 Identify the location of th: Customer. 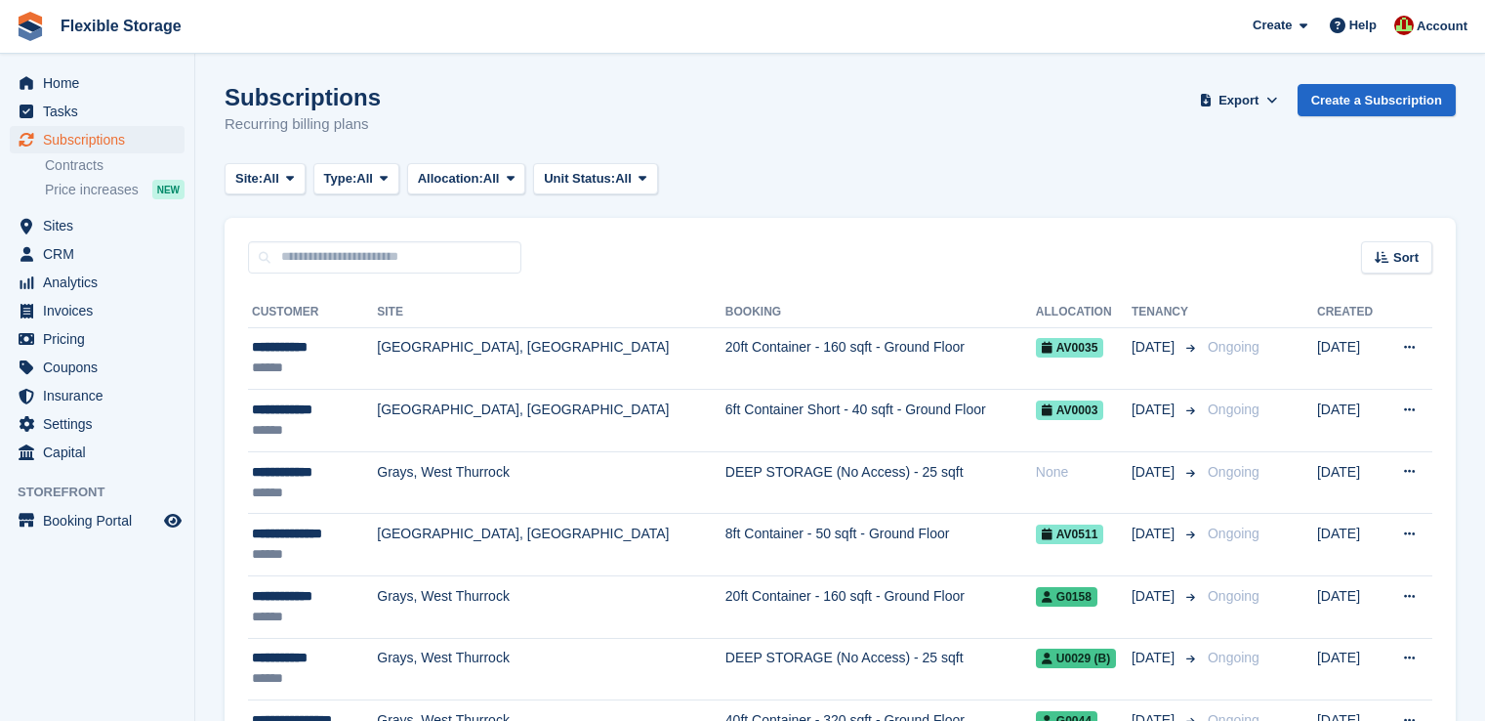
(312, 312).